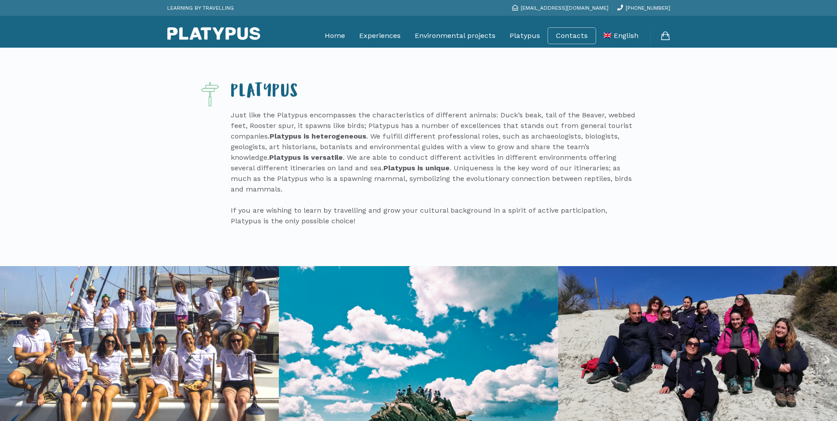 This screenshot has width=837, height=421. I want to click on div: Previous slide, so click(10, 359).